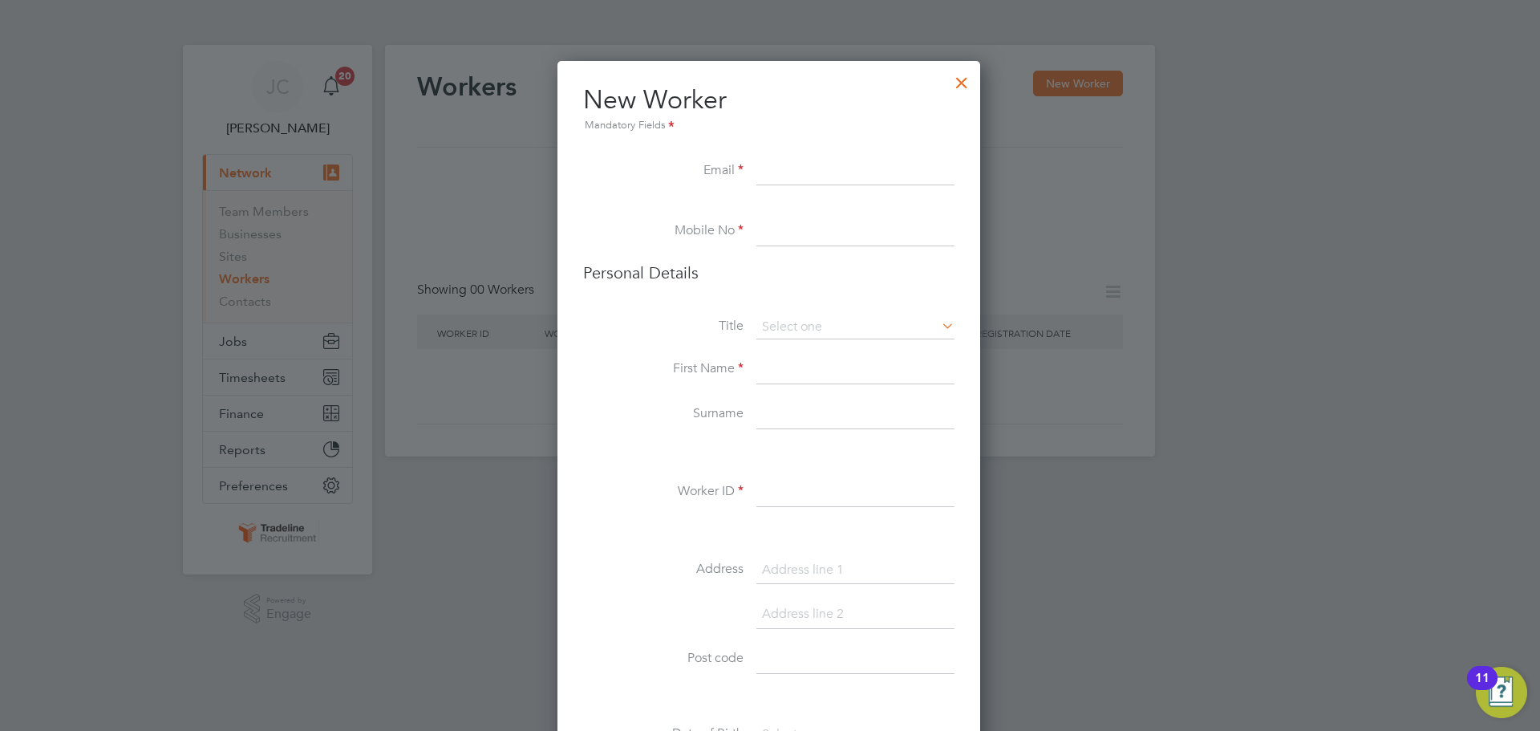 The height and width of the screenshot is (731, 1540). I want to click on label: Title, so click(663, 326).